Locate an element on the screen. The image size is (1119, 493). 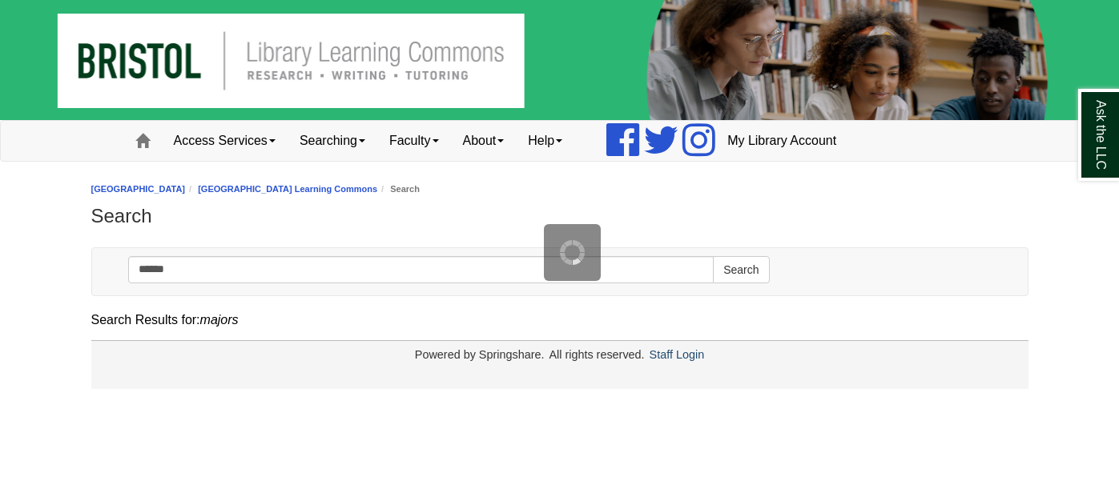
div: Search Results for: is located at coordinates (560, 320).